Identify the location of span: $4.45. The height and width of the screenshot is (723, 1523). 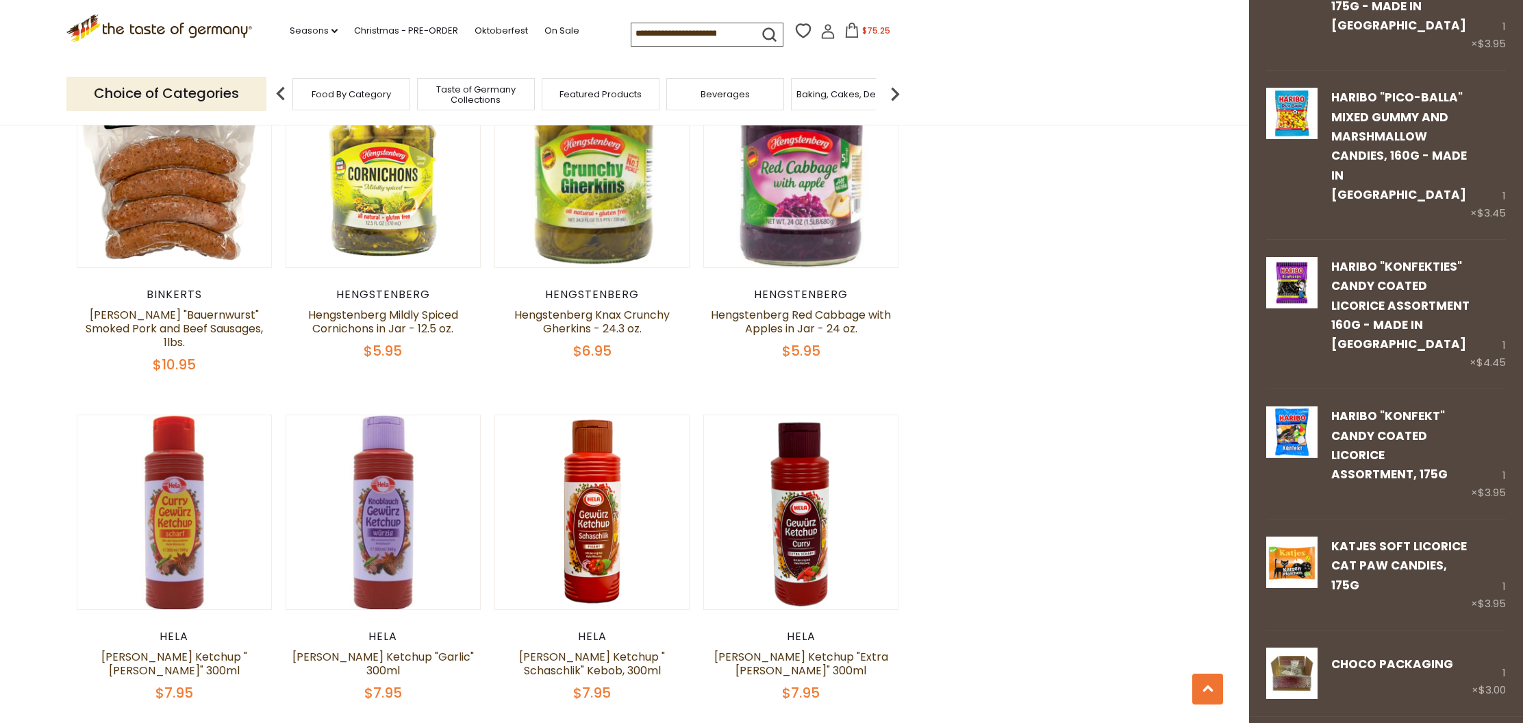
(1491, 362).